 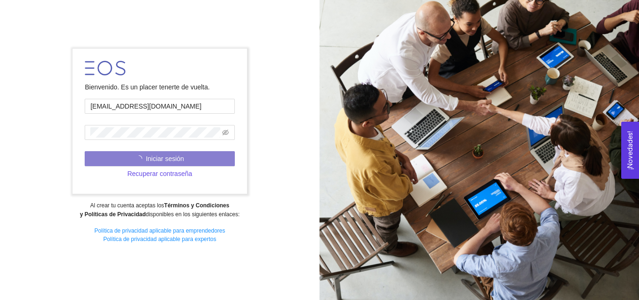 What do you see at coordinates (160, 87) in the screenshot?
I see `div: Bienvenido. Es un placer tenerte de vuelta.` at bounding box center [160, 87].